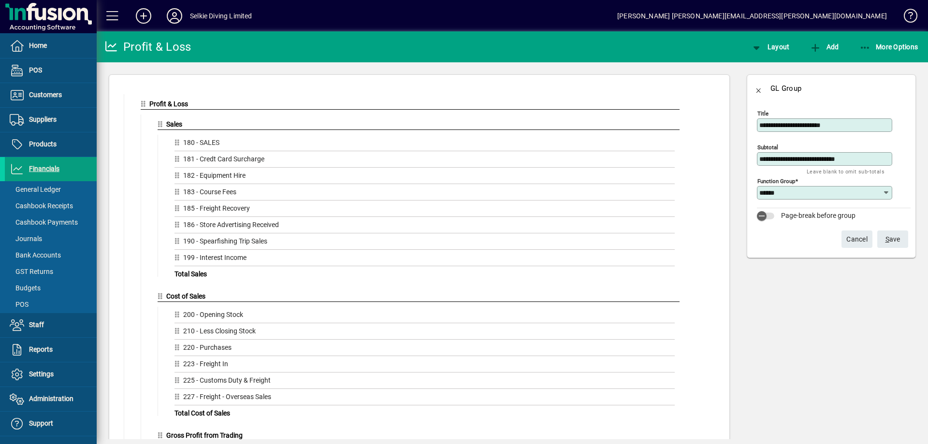 The height and width of the screenshot is (444, 928). I want to click on div: GL Group, so click(786, 88).